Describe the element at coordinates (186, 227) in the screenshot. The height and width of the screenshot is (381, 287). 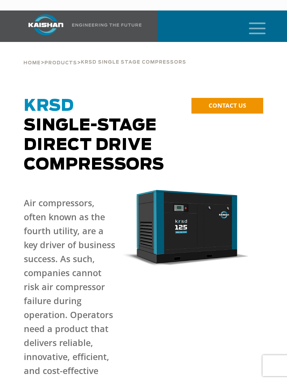
I see `img: krsd125` at that location.